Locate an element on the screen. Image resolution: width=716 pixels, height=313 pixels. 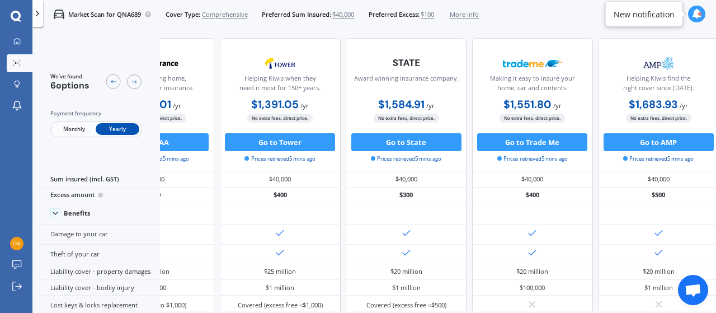
b: $1,683.93 is located at coordinates (653, 104).